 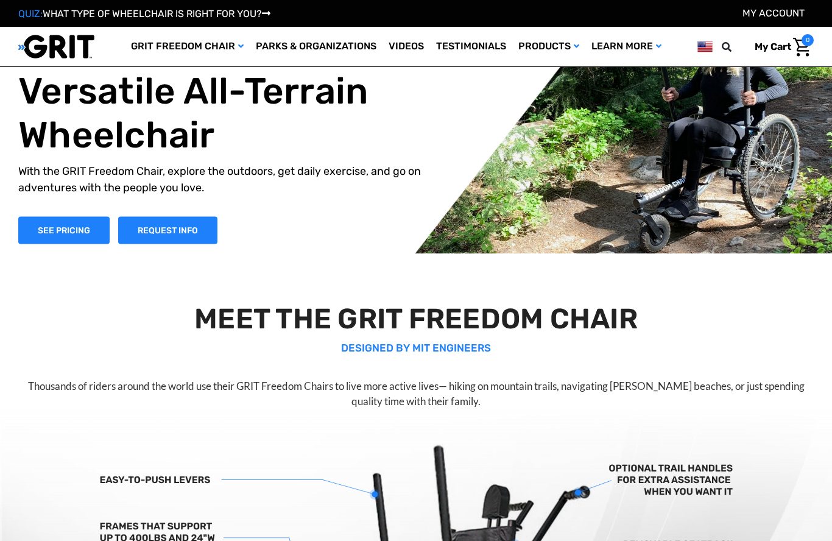 What do you see at coordinates (222, 91) in the screenshot?
I see `h1: The World's Most Versatile All-Terrain Wheelchair` at bounding box center [222, 91].